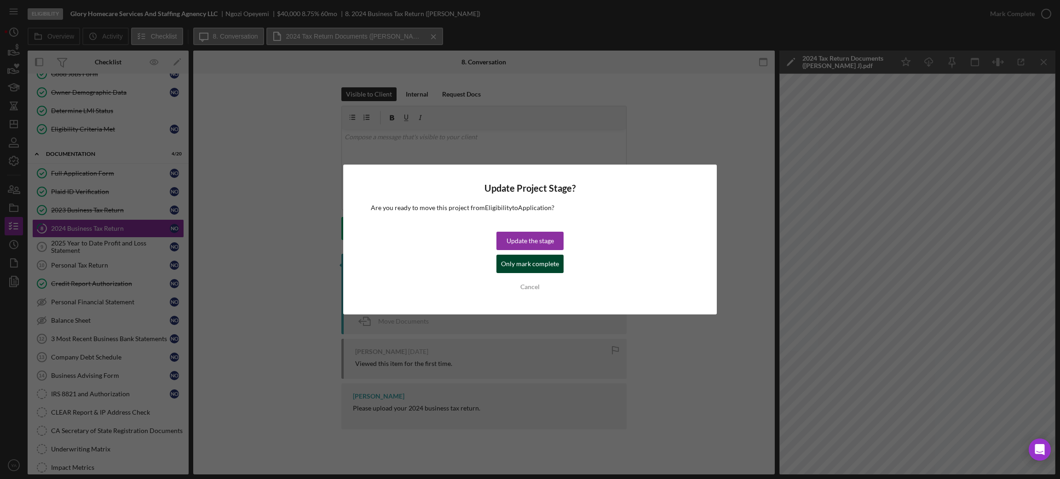 This screenshot has height=479, width=1060. What do you see at coordinates (530, 241) in the screenshot?
I see `button: Update the stage` at bounding box center [530, 241].